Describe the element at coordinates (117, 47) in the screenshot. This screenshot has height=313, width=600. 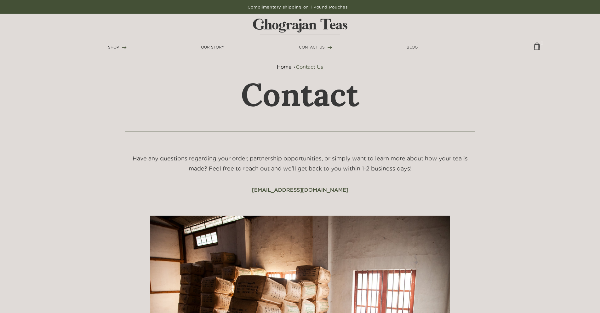
I see `a: SHOP` at that location.